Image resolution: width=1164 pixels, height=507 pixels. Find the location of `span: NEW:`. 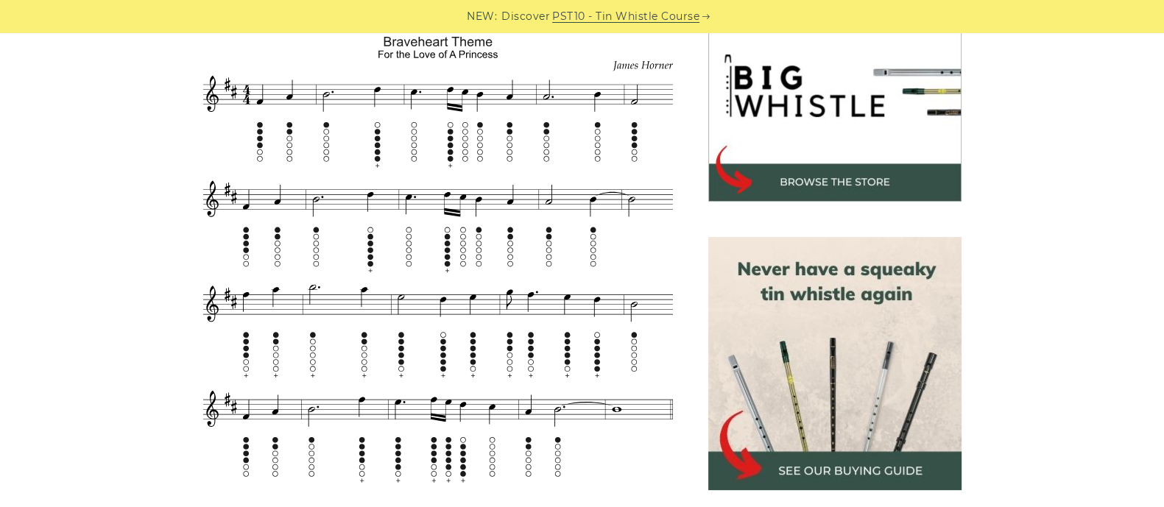

span: NEW: is located at coordinates (482, 16).